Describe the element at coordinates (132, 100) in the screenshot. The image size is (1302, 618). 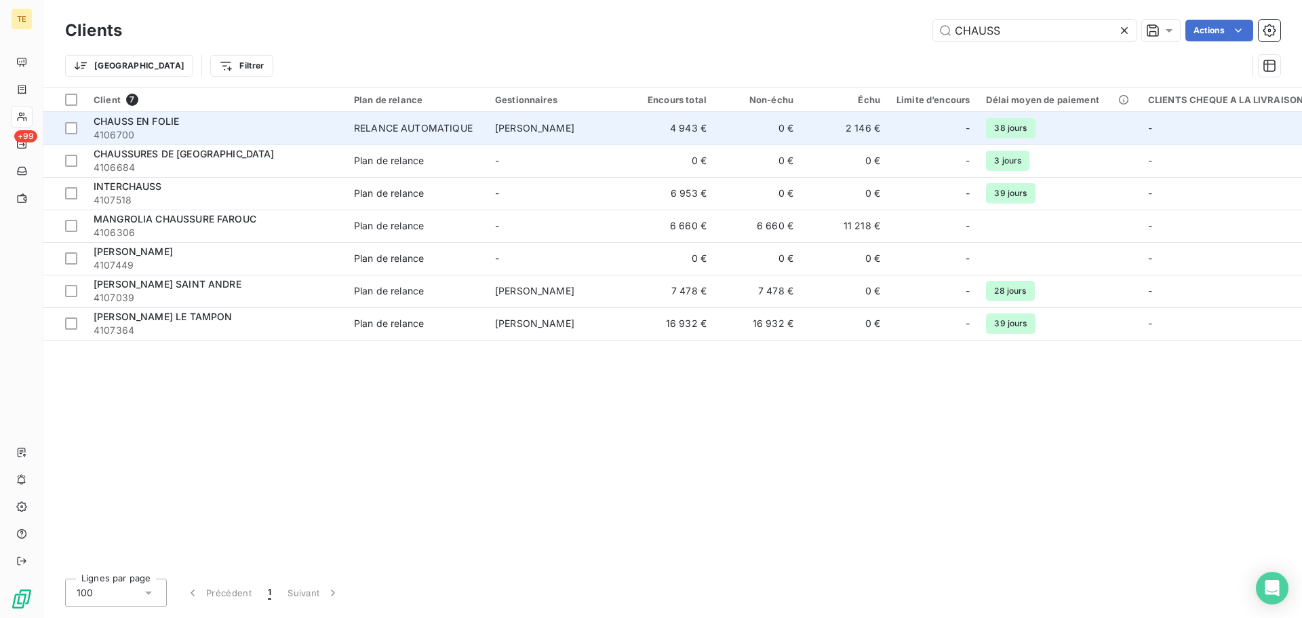
I see `span: 7` at that location.